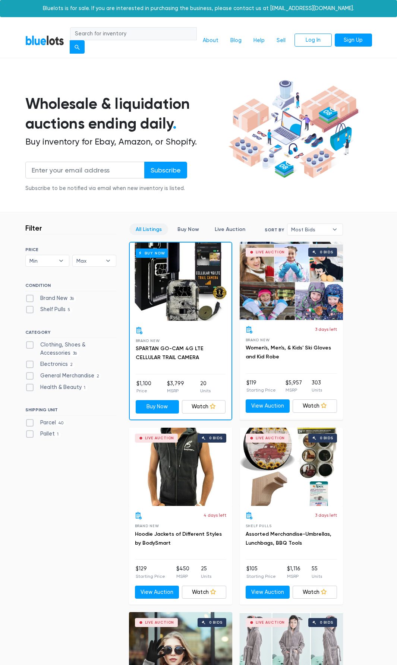 This screenshot has height=665, width=397. I want to click on a: About, so click(211, 41).